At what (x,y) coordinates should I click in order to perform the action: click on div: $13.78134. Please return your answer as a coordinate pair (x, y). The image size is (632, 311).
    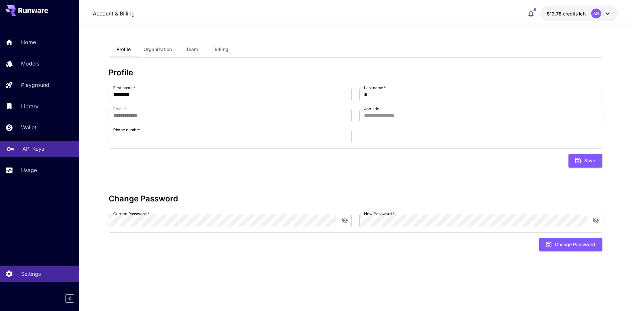
    Looking at the image, I should click on (566, 13).